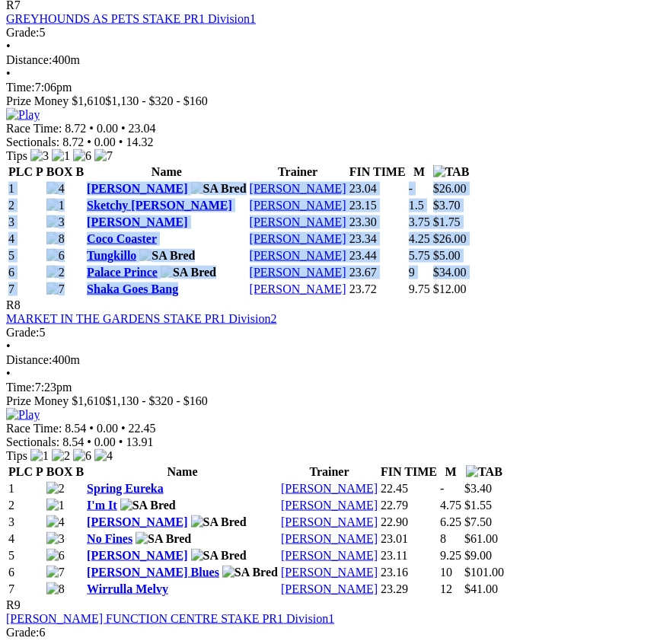 This screenshot has height=641, width=654. I want to click on div: Prize Money $1,610, so click(327, 401).